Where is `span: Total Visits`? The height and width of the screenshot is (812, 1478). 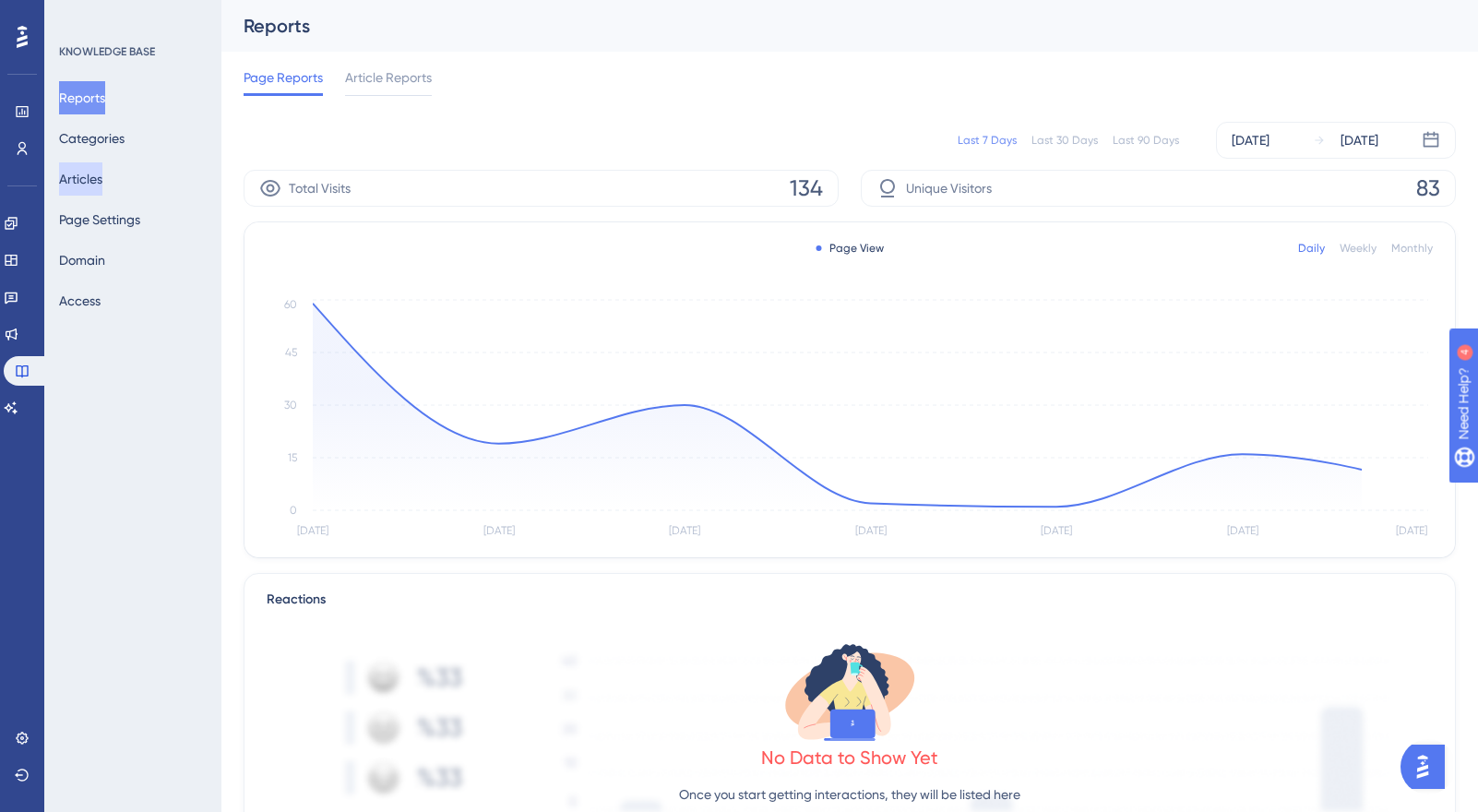 span: Total Visits is located at coordinates (320, 188).